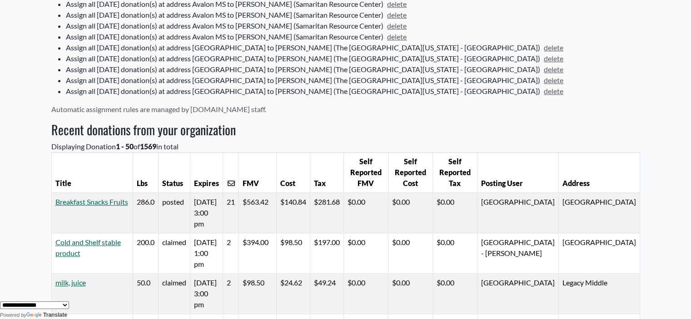  I want to click on th: Cost, so click(293, 173).